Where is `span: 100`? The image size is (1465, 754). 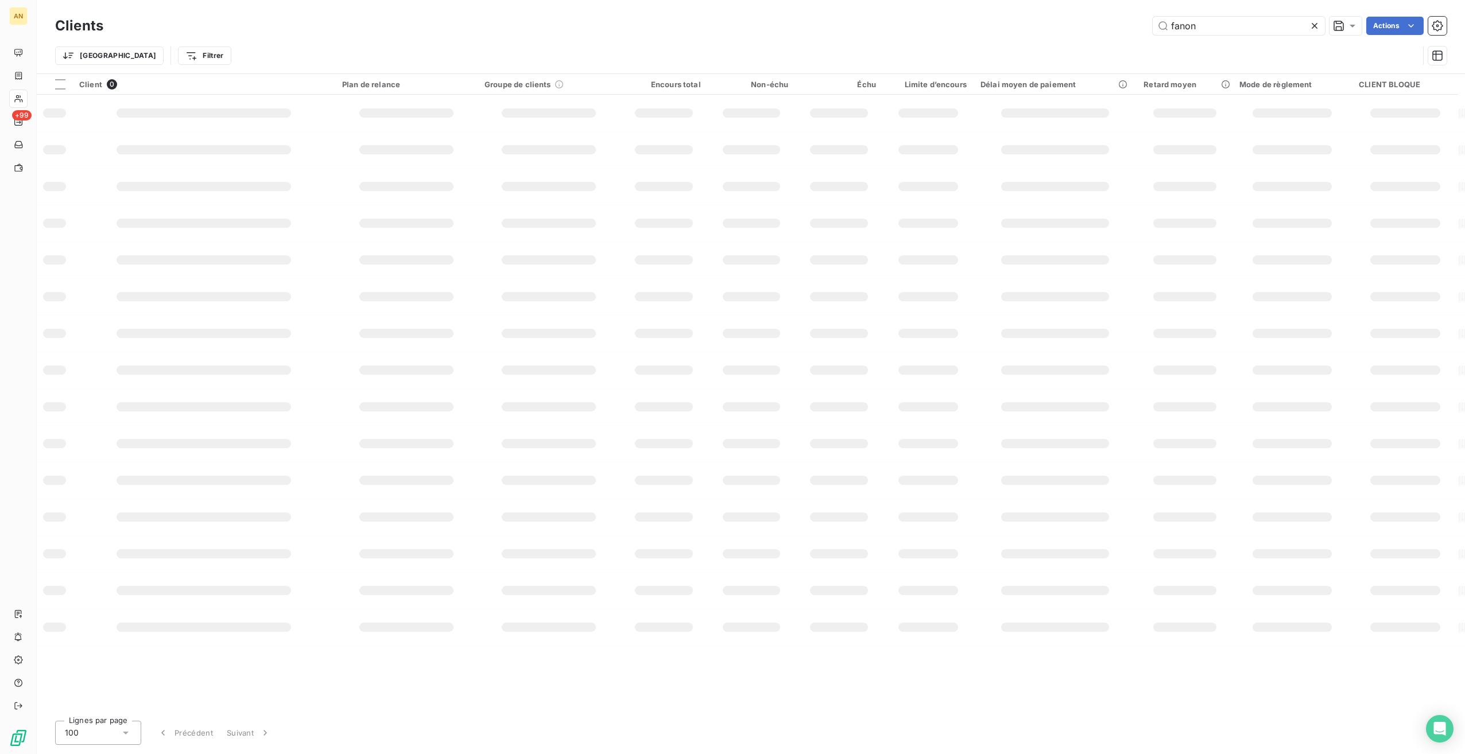 span: 100 is located at coordinates (72, 733).